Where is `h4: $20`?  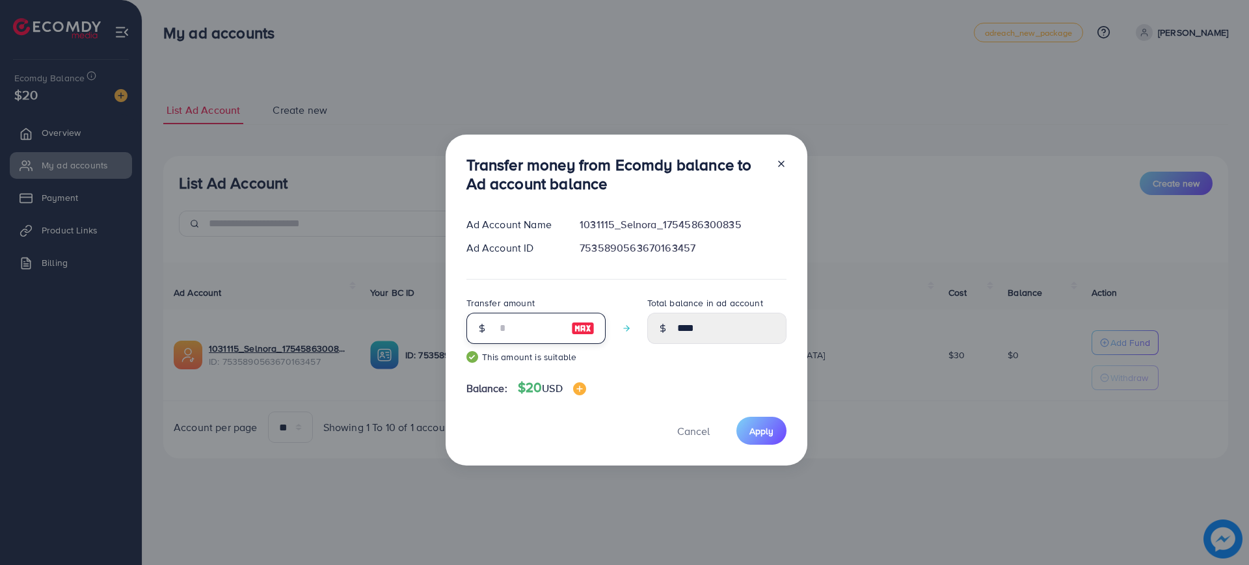 h4: $20 is located at coordinates (552, 388).